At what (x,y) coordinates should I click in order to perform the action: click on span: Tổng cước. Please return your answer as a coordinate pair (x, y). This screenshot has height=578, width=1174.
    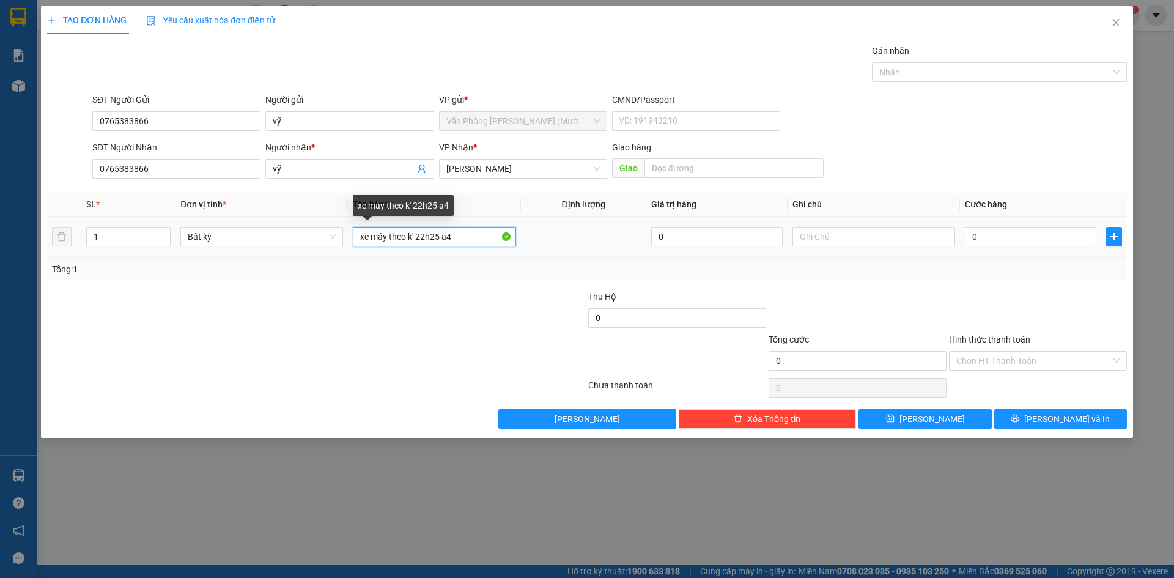
    Looking at the image, I should click on (789, 339).